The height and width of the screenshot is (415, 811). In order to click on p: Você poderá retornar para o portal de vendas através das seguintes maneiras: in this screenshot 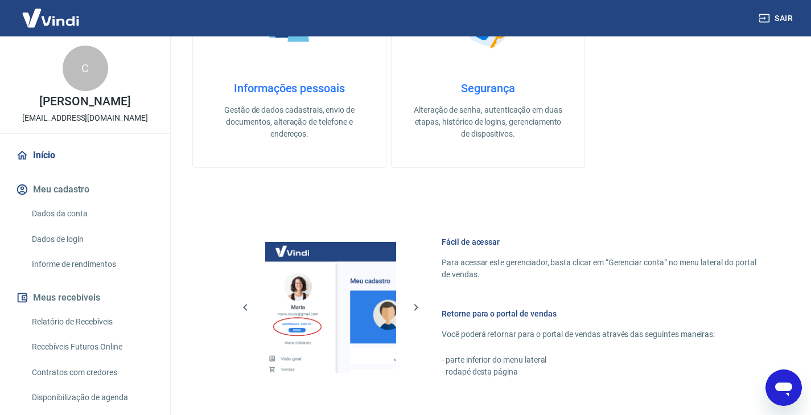, I will do `click(599, 334)`.